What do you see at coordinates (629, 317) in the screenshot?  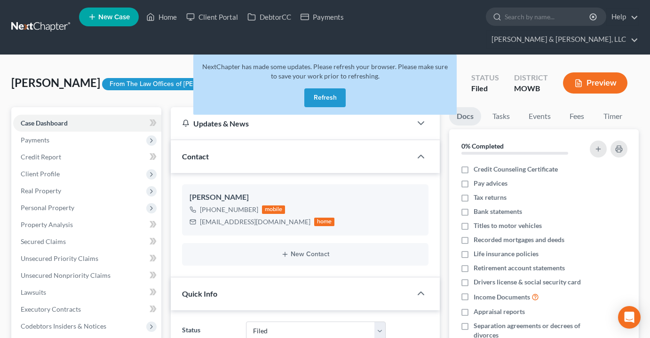 I see `div: Open Intercom Messenger` at bounding box center [629, 317].